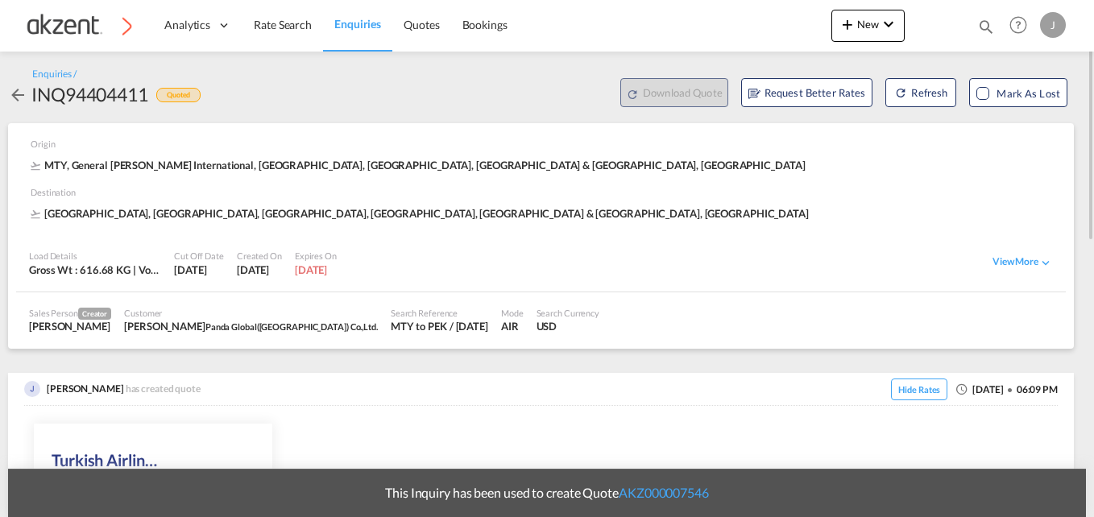 This screenshot has width=1094, height=517. What do you see at coordinates (165, 388) in the screenshot?
I see `span: has created quote` at bounding box center [165, 388].